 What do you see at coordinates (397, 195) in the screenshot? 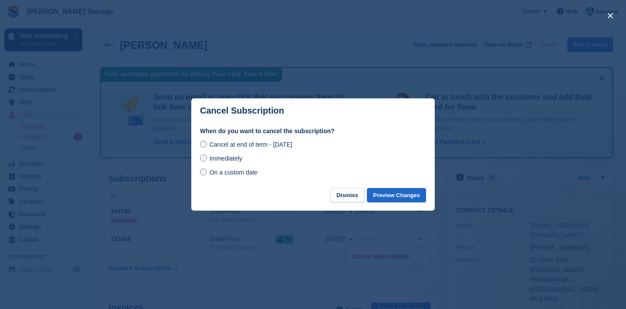
I see `button: Preview Changes` at bounding box center [397, 195].